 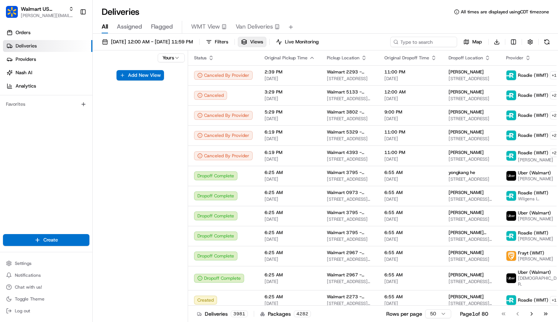 What do you see at coordinates (290, 112) in the screenshot?
I see `span: 5:29 PM` at bounding box center [290, 112].